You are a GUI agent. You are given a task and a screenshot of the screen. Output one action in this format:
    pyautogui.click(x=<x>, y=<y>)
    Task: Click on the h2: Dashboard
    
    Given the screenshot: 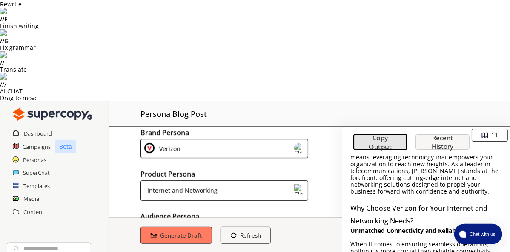 What is the action you would take?
    pyautogui.click(x=38, y=133)
    